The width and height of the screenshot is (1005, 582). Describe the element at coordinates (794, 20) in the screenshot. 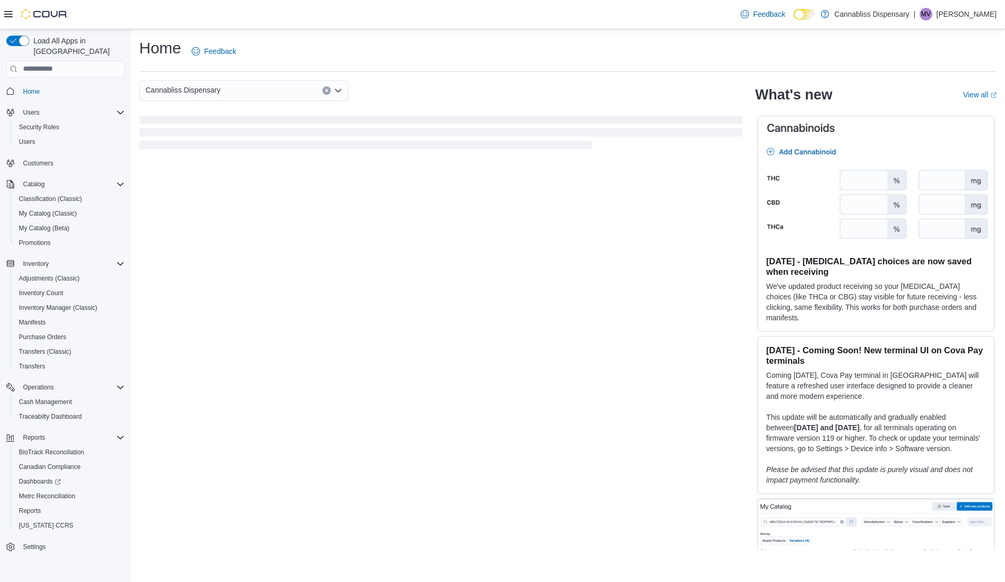

I see `span: Dark Mode` at that location.